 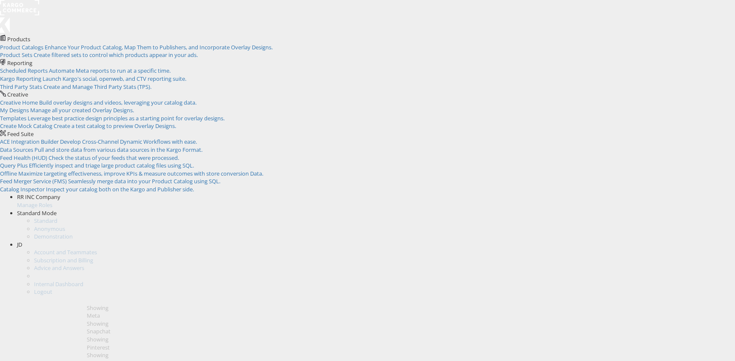 I want to click on span: Manage all your created Overlay Designs., so click(x=82, y=110).